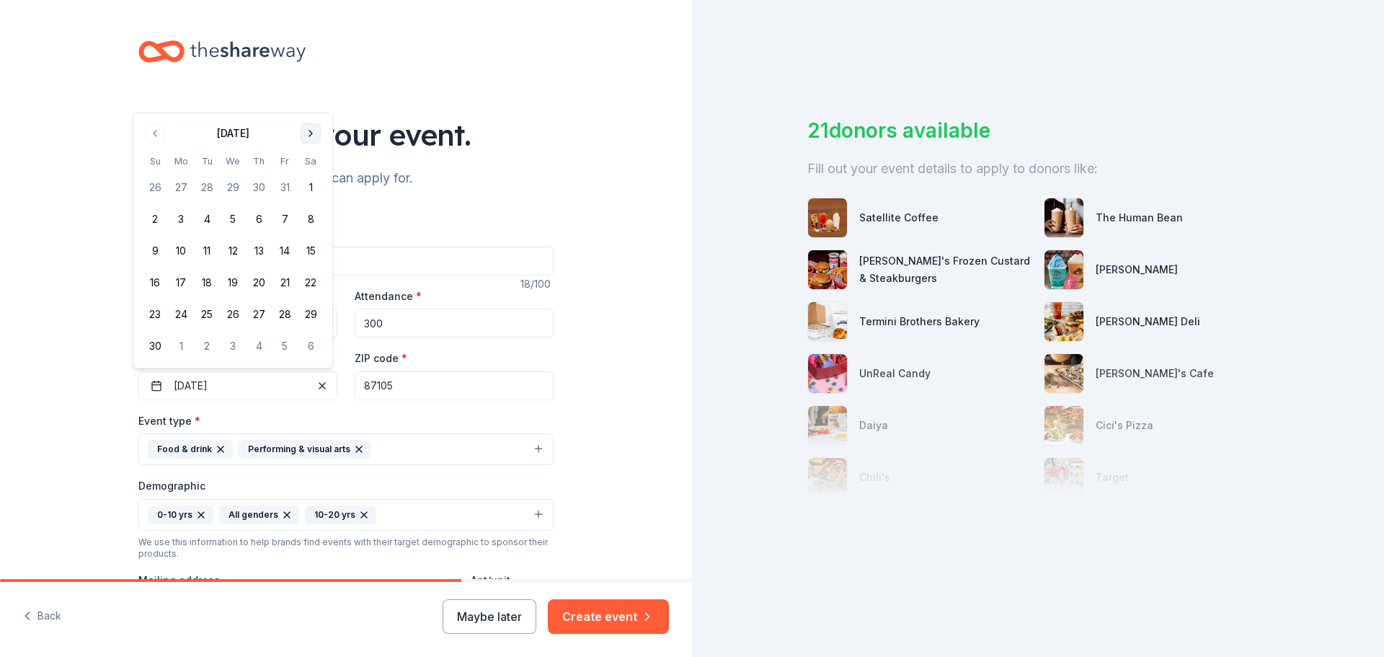 Image resolution: width=1384 pixels, height=657 pixels. Describe the element at coordinates (346, 178) in the screenshot. I see `div: We'll find in-kind donations you can apply for.` at that location.